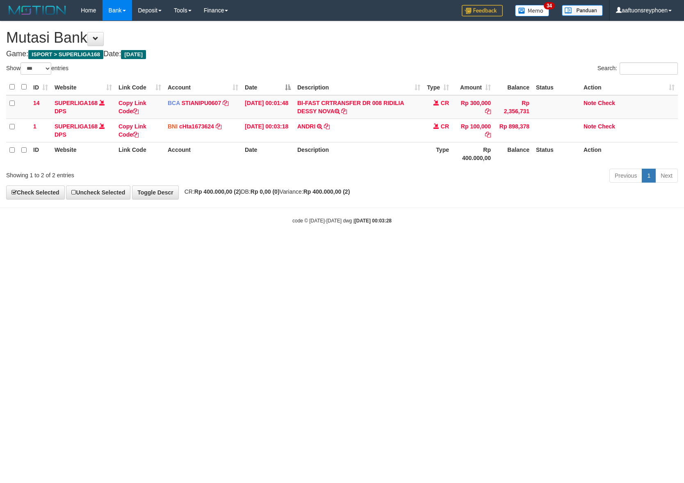 This screenshot has width=684, height=483. I want to click on span: BCA, so click(174, 103).